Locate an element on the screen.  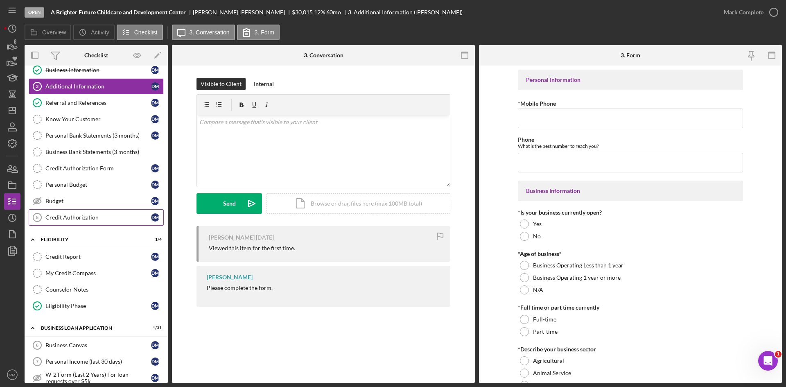
div: Eligibility Phase is located at coordinates (98, 306).